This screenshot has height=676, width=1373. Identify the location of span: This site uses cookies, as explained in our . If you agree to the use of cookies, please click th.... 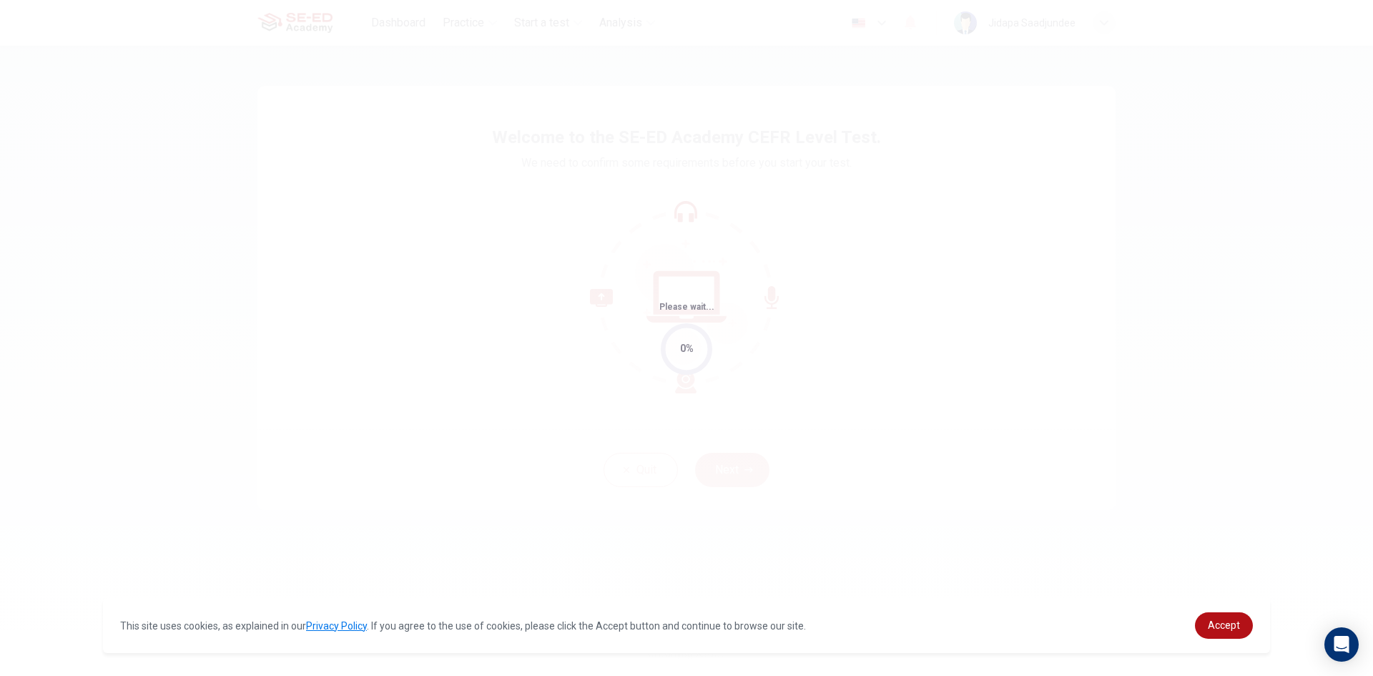
(463, 626).